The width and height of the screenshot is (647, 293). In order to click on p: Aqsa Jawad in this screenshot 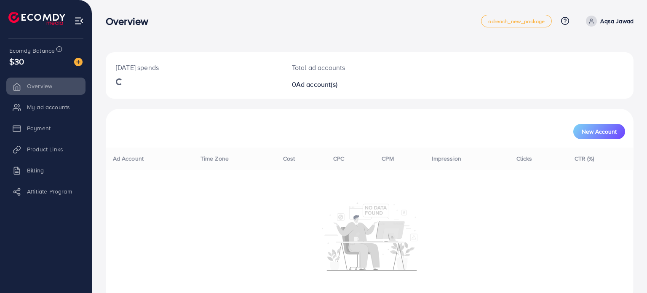, I will do `click(617, 21)`.